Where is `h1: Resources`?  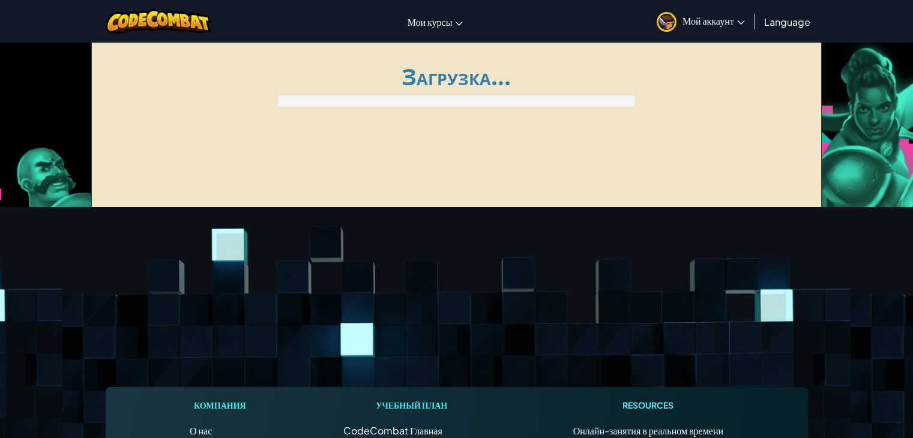 h1: Resources is located at coordinates (648, 405).